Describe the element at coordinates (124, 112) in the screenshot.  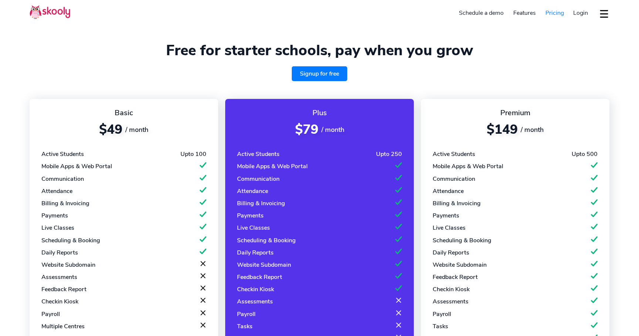
I see `div: Basic` at that location.